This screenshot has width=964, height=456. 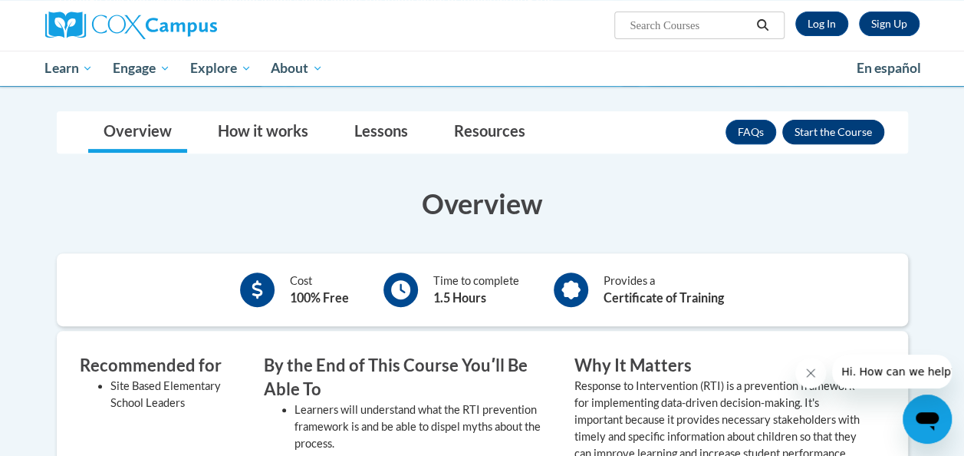 What do you see at coordinates (68, 68) in the screenshot?
I see `span: Learn` at bounding box center [68, 68].